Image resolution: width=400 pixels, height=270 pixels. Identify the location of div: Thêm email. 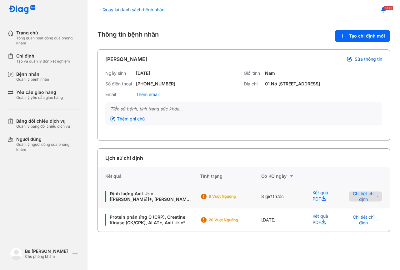
(148, 94).